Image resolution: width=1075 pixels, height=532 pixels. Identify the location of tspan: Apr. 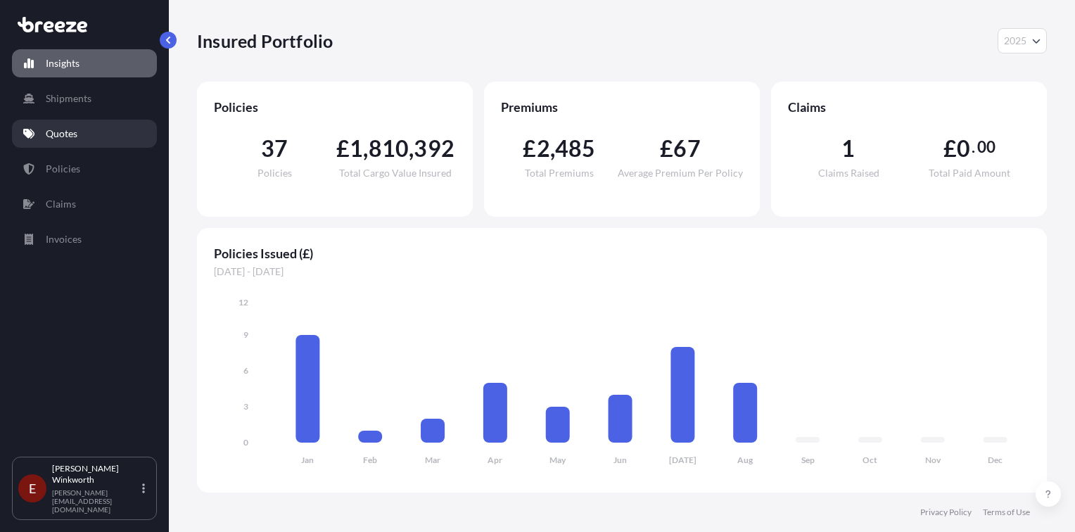
(495, 459).